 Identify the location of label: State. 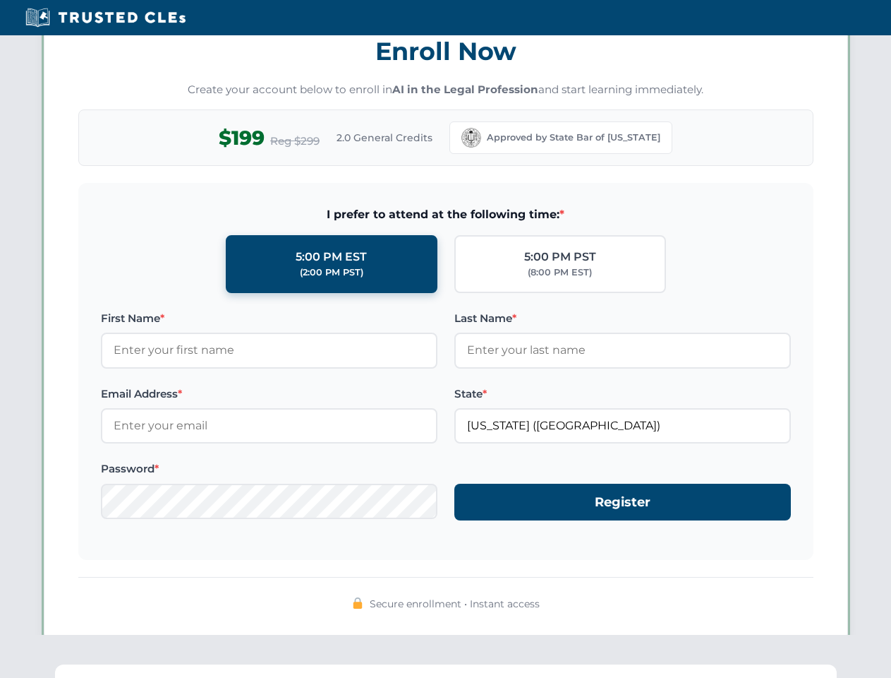
(622, 394).